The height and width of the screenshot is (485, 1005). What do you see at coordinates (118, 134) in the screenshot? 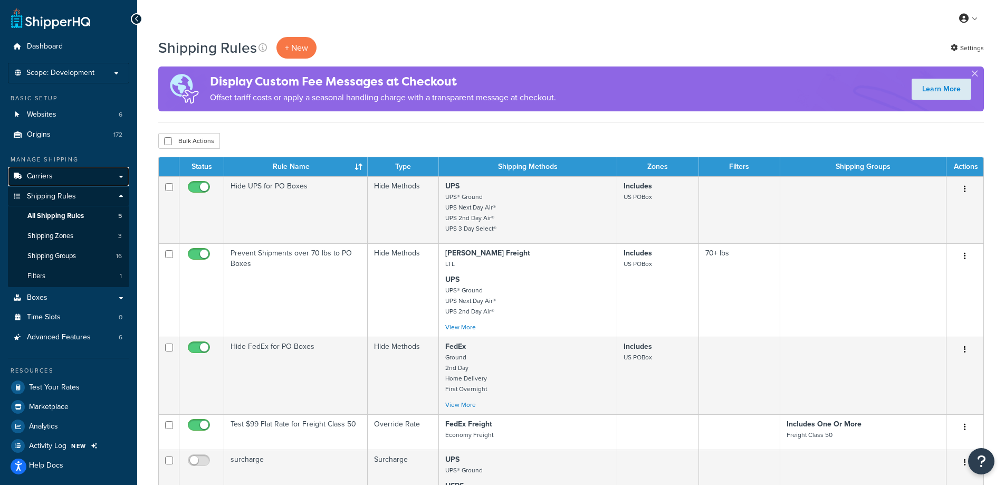
I see `span: 172` at bounding box center [118, 134].